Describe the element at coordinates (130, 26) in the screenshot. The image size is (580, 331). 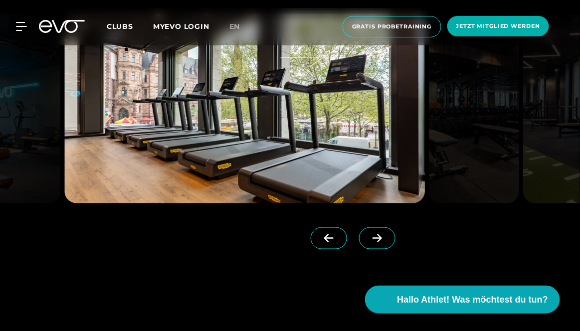
I see `a: Clubs` at that location.